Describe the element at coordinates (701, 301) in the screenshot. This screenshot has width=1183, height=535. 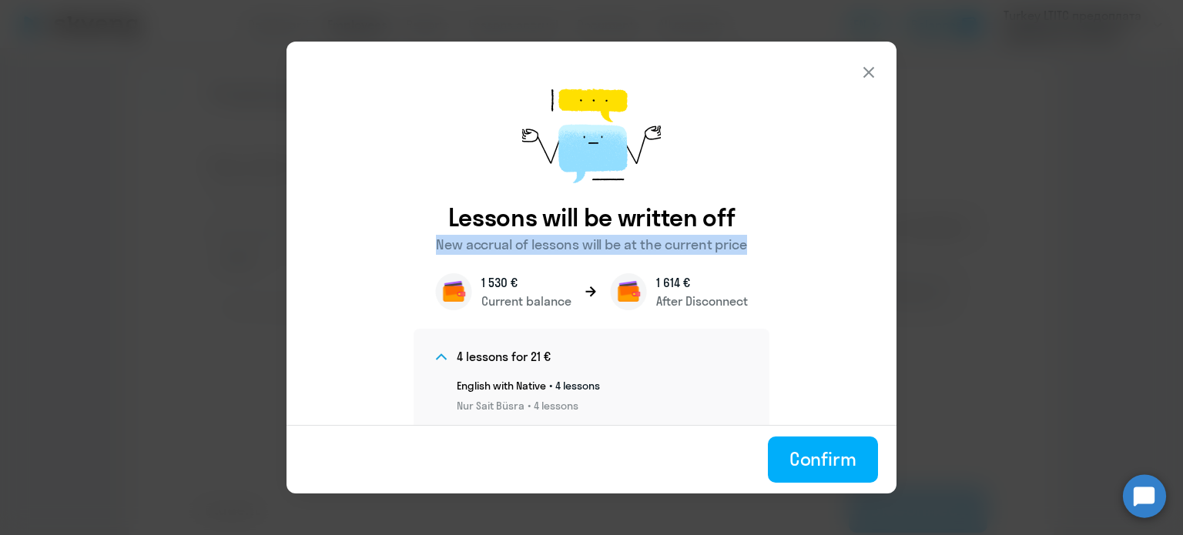
I see `p: After Disconnect` at that location.